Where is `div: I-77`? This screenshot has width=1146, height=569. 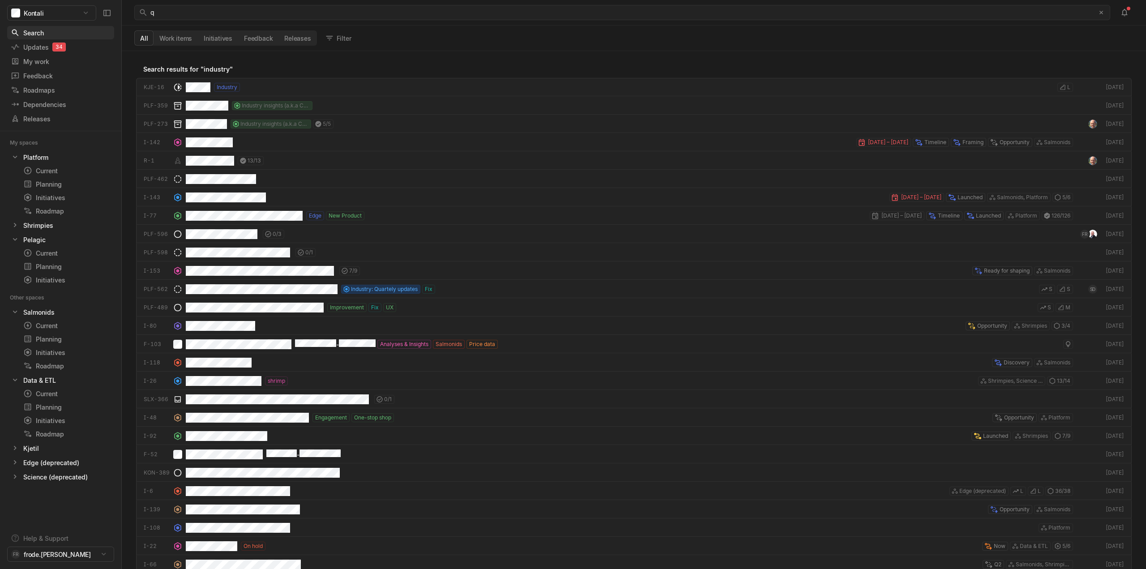
div: I-77 is located at coordinates (157, 216).